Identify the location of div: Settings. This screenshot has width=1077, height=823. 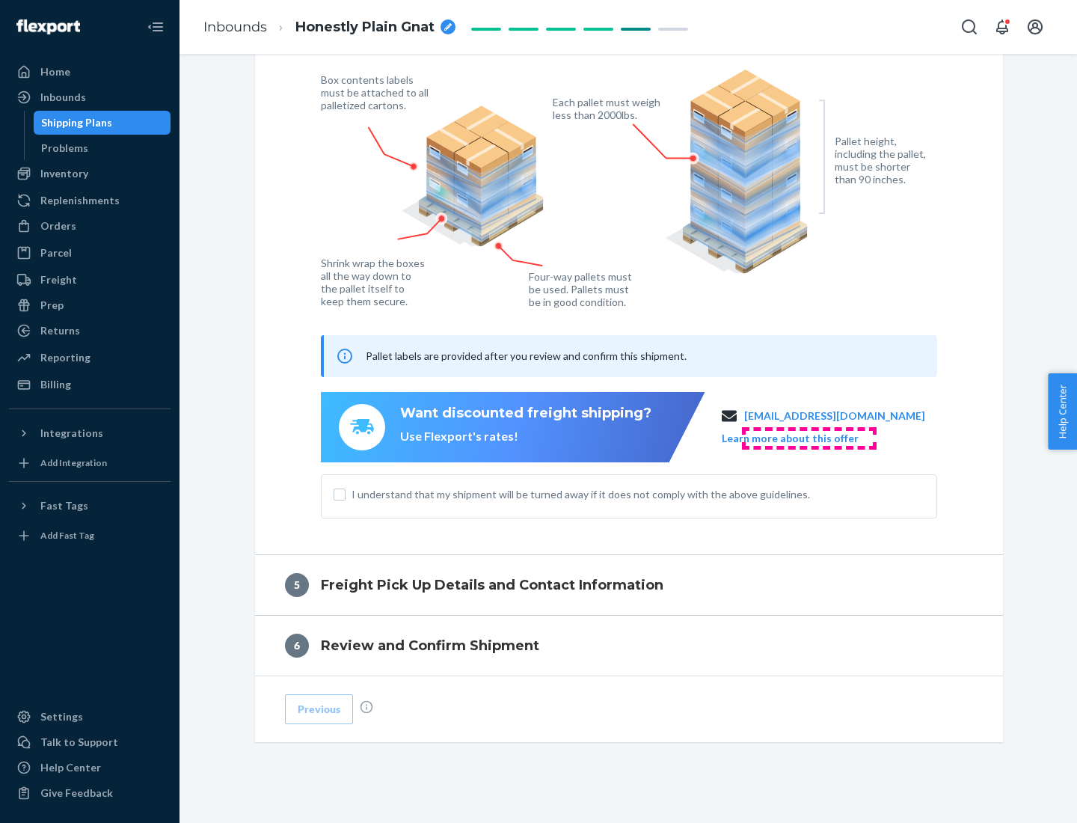
(61, 716).